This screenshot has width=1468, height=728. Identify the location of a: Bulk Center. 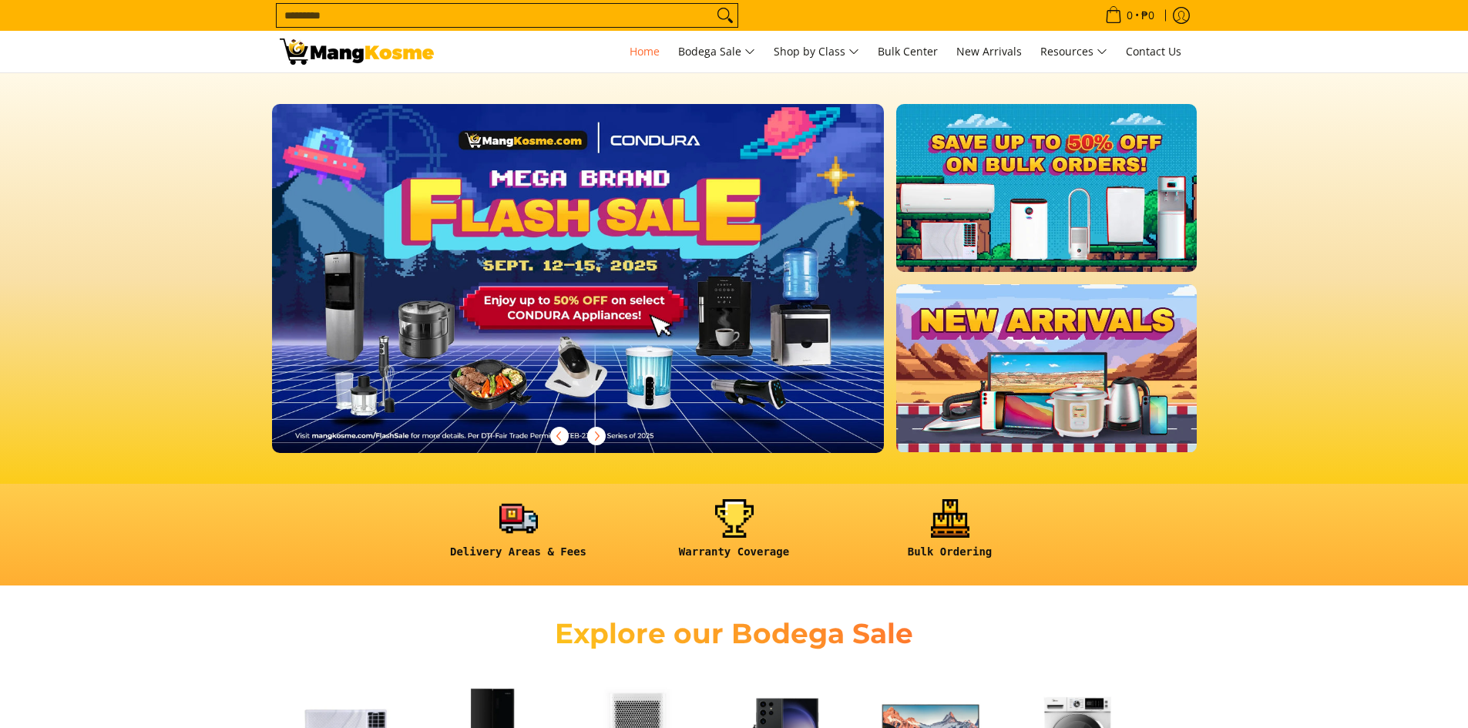
(908, 52).